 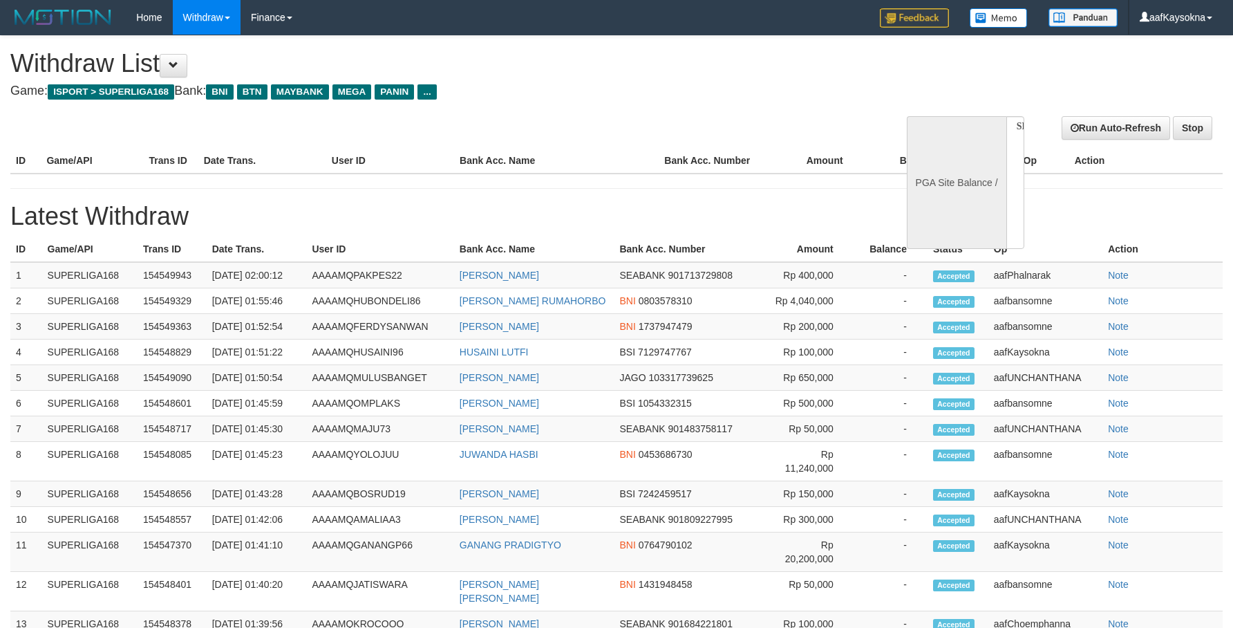 What do you see at coordinates (665, 403) in the screenshot?
I see `span: 1054332315` at bounding box center [665, 403].